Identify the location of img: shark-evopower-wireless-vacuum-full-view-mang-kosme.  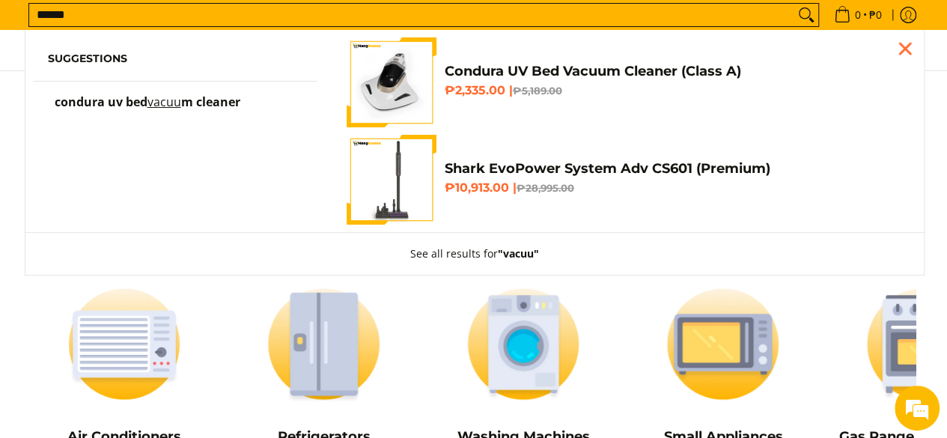
(391, 180).